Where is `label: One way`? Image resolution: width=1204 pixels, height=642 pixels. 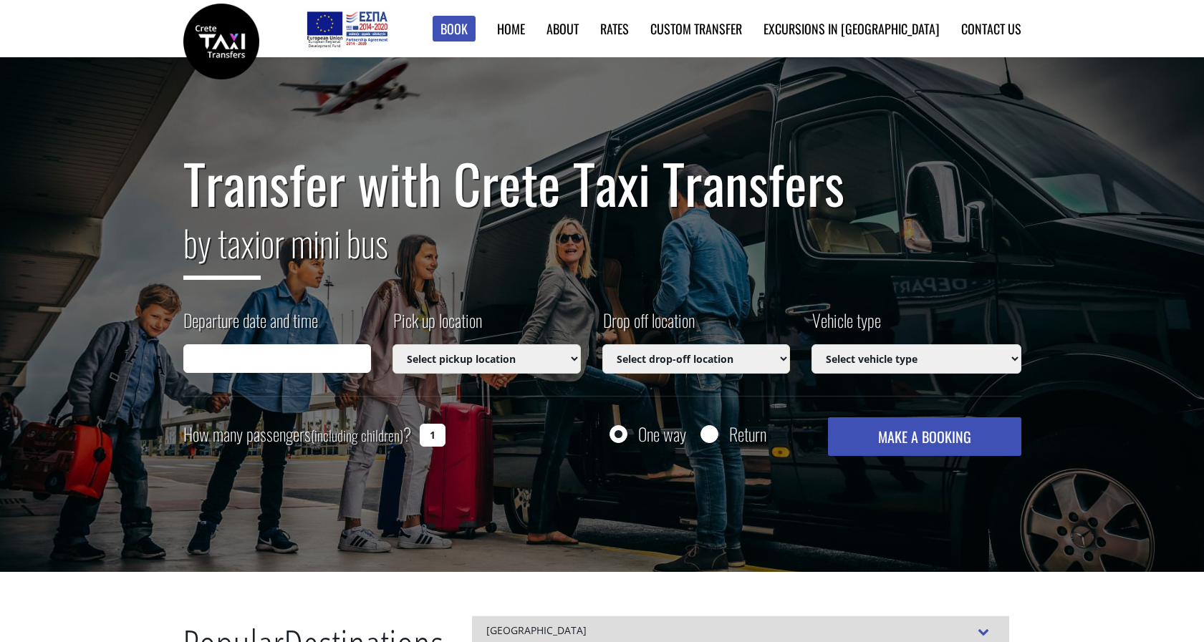 label: One way is located at coordinates (662, 434).